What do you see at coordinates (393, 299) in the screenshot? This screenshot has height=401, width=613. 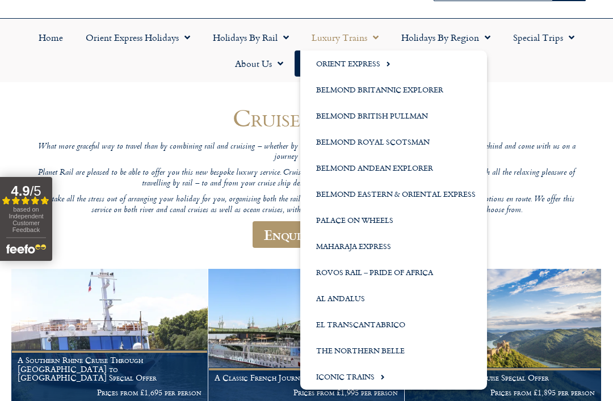 I see `a: Al Andalus` at bounding box center [393, 299].